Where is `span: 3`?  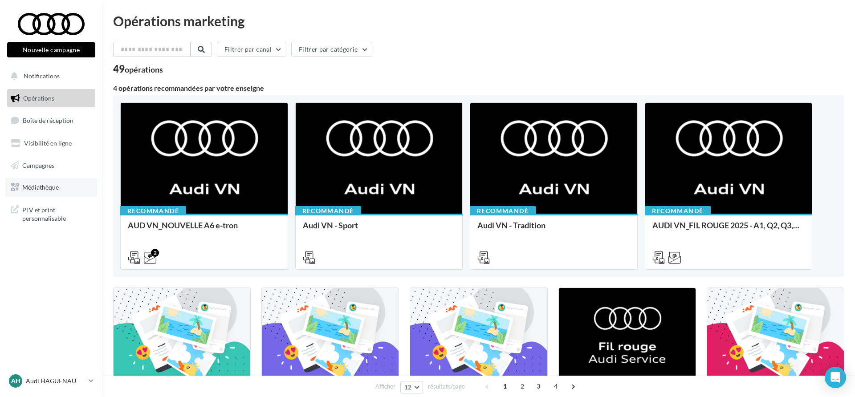
span: 3 is located at coordinates (538, 387).